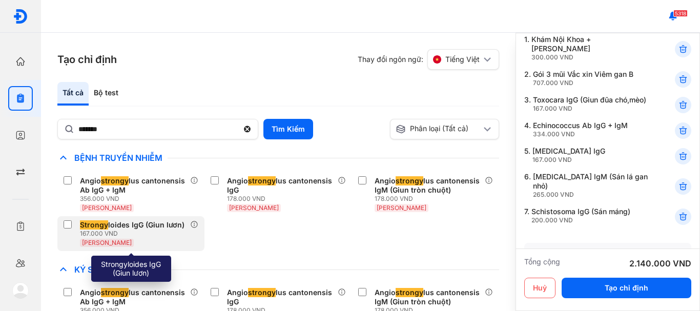 This screenshot has height=311, width=700. What do you see at coordinates (439, 129) in the screenshot?
I see `div: Phân loại (Tất cả)` at bounding box center [439, 129].